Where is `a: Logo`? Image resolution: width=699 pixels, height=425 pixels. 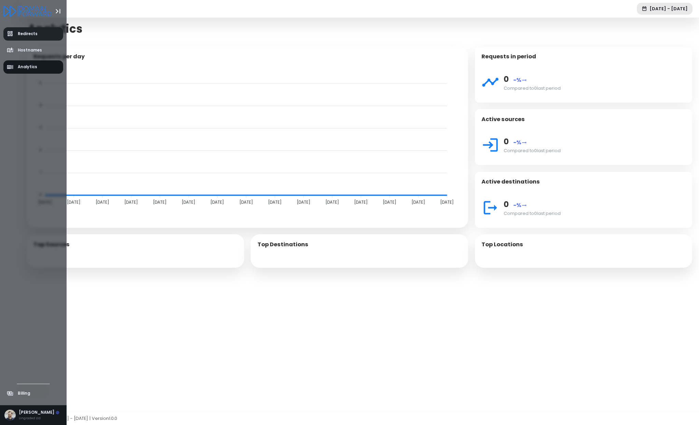 a: Logo is located at coordinates (27, 11).